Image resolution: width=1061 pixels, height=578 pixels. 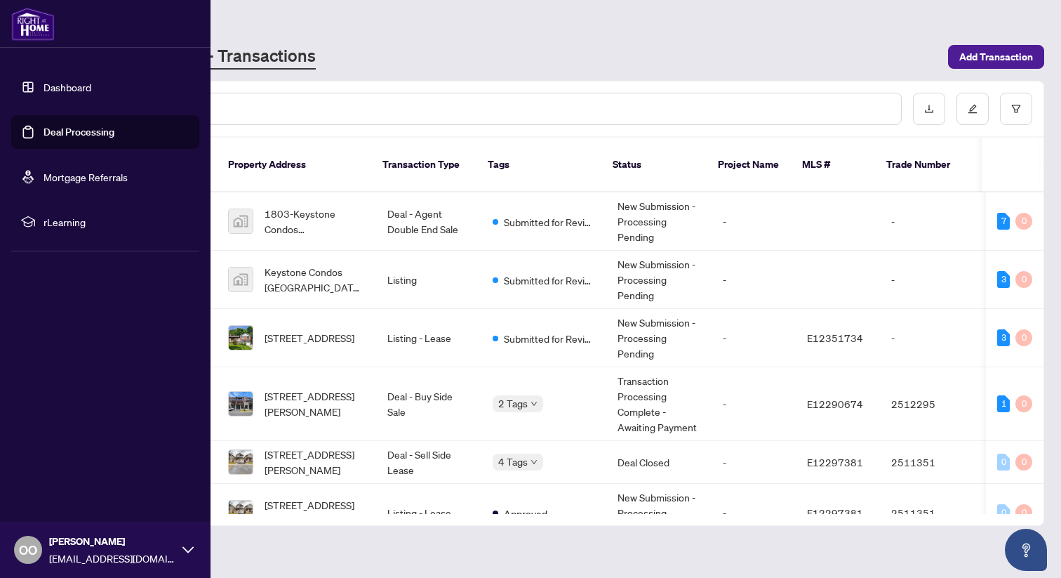 I want to click on td: Deal Closed, so click(x=659, y=462).